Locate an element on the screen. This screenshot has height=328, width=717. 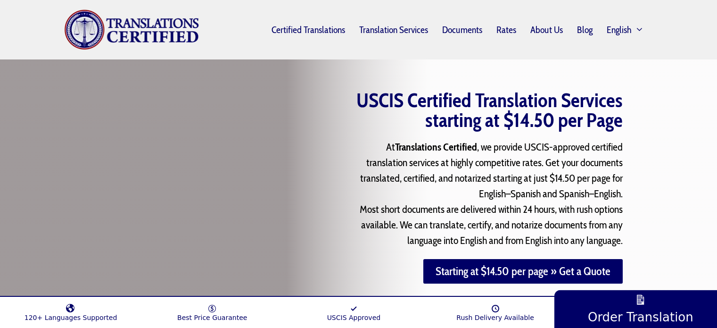
span: USCIS Approved is located at coordinates (354, 317).